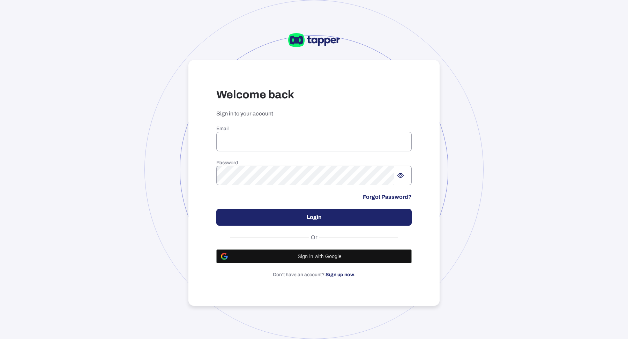 The width and height of the screenshot is (628, 339). What do you see at coordinates (314, 129) in the screenshot?
I see `h6: Email` at bounding box center [314, 129].